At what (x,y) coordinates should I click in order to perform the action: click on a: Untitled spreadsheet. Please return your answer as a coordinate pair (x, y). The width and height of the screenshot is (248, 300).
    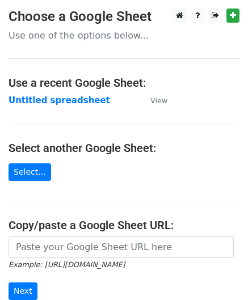
    Looking at the image, I should click on (59, 100).